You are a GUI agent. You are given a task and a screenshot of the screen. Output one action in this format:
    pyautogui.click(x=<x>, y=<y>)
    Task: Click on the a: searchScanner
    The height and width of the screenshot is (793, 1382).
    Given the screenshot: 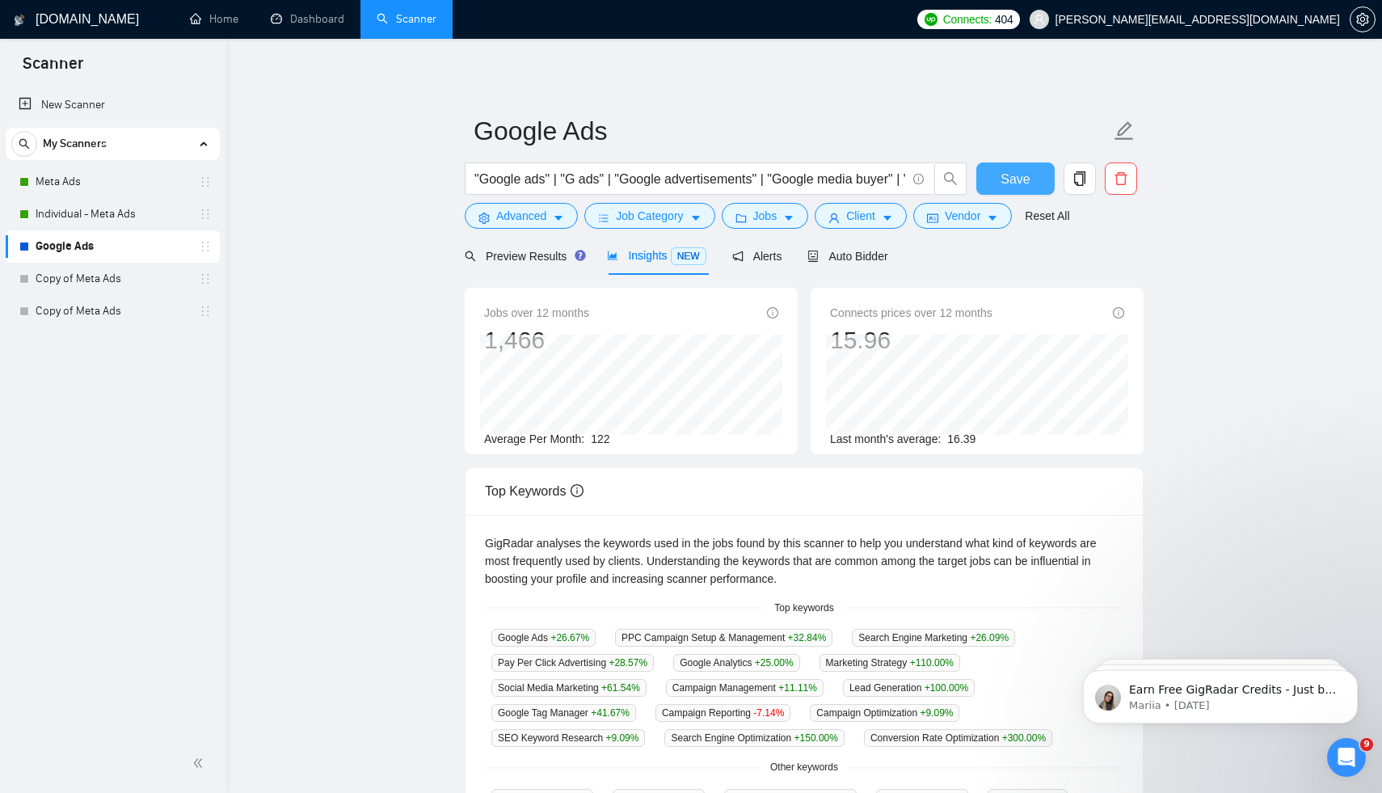 What is the action you would take?
    pyautogui.click(x=406, y=19)
    